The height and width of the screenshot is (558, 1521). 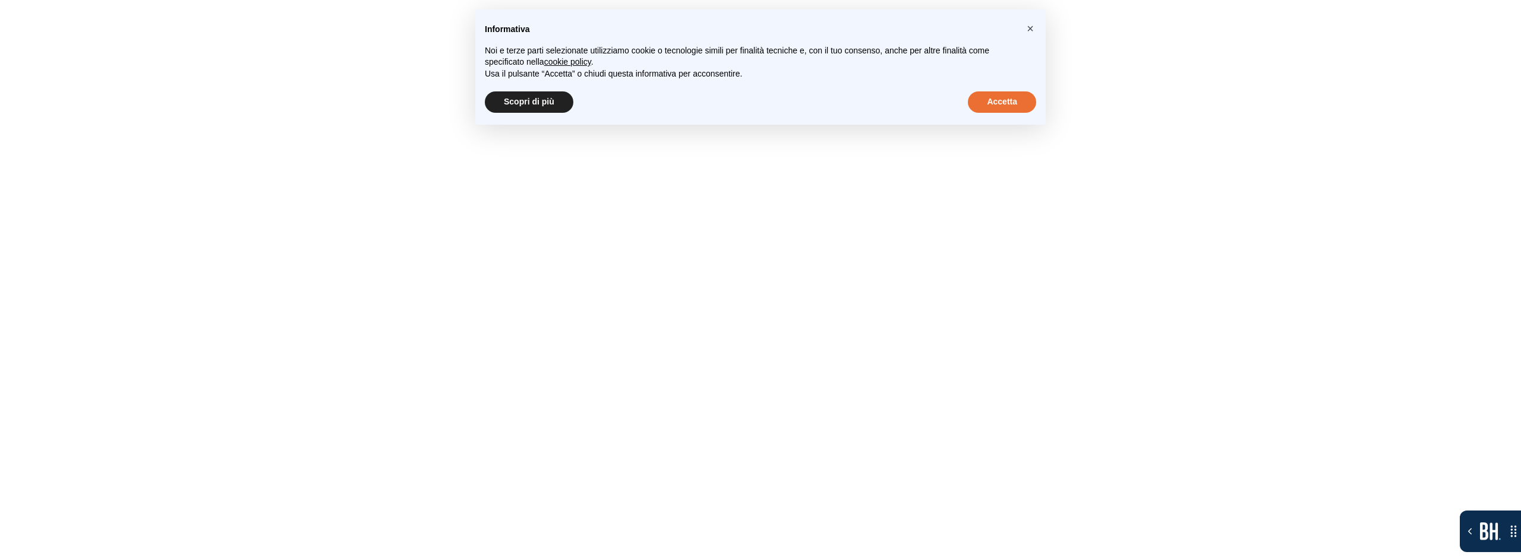 I want to click on button: Accetta, so click(x=1002, y=102).